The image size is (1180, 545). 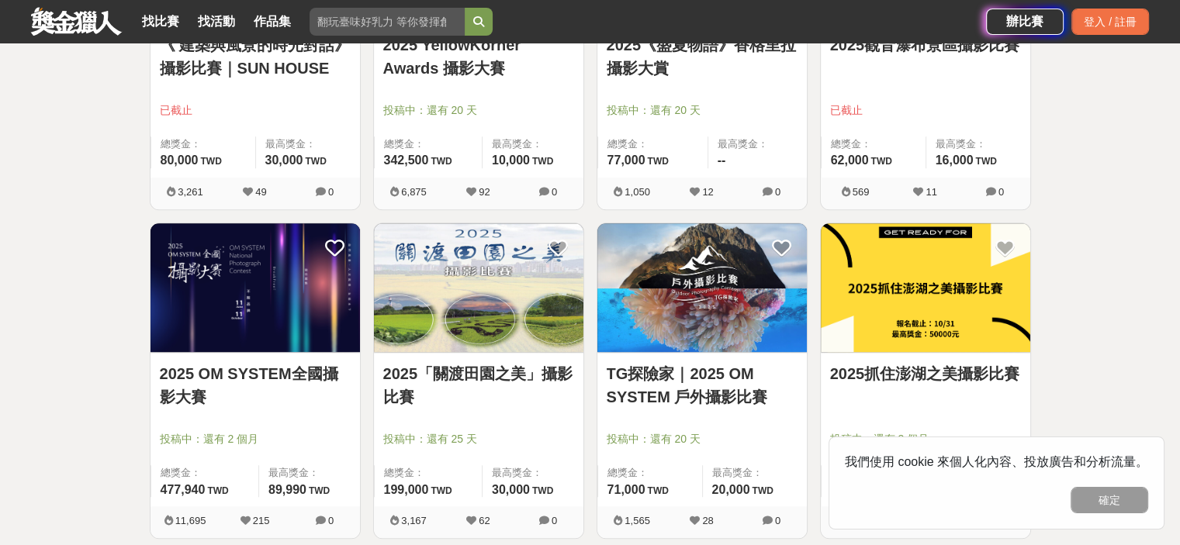 I want to click on span: 20,000, so click(x=731, y=489).